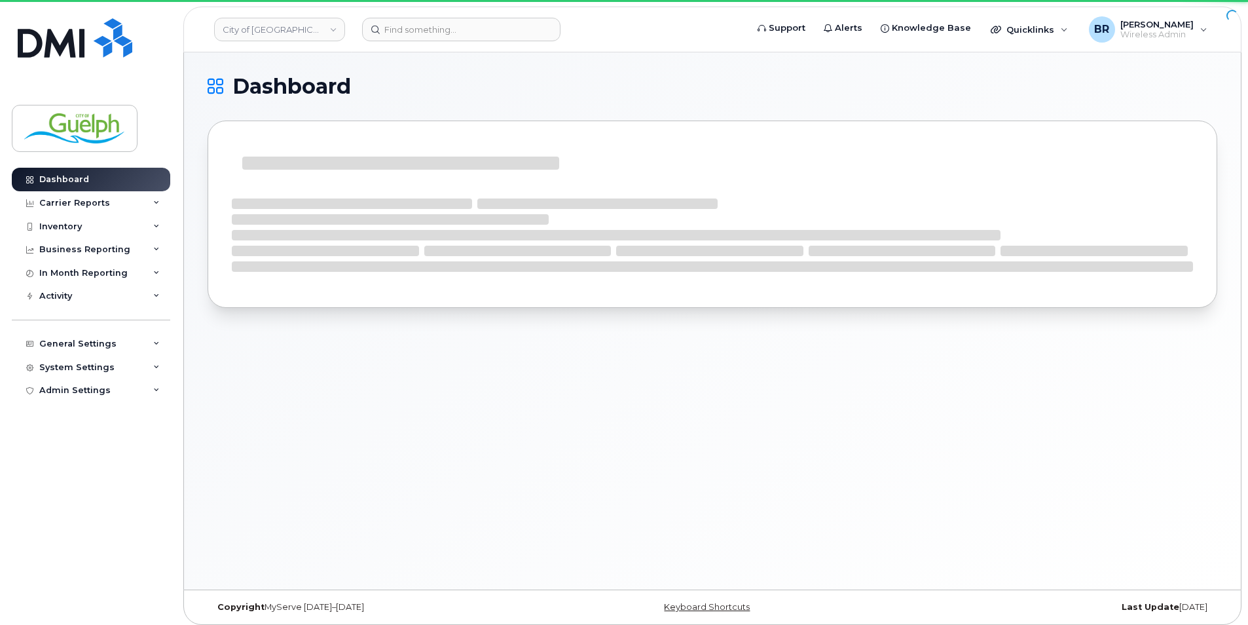 Image resolution: width=1248 pixels, height=625 pixels. What do you see at coordinates (291, 86) in the screenshot?
I see `span: Dashboard` at bounding box center [291, 86].